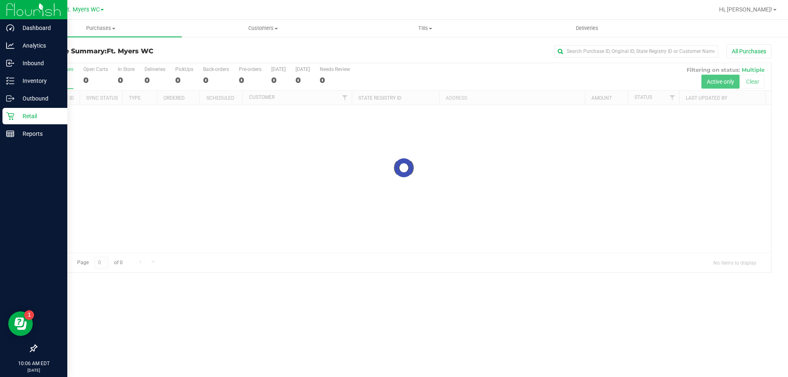  What do you see at coordinates (587, 28) in the screenshot?
I see `span: Deliveries` at bounding box center [587, 28].